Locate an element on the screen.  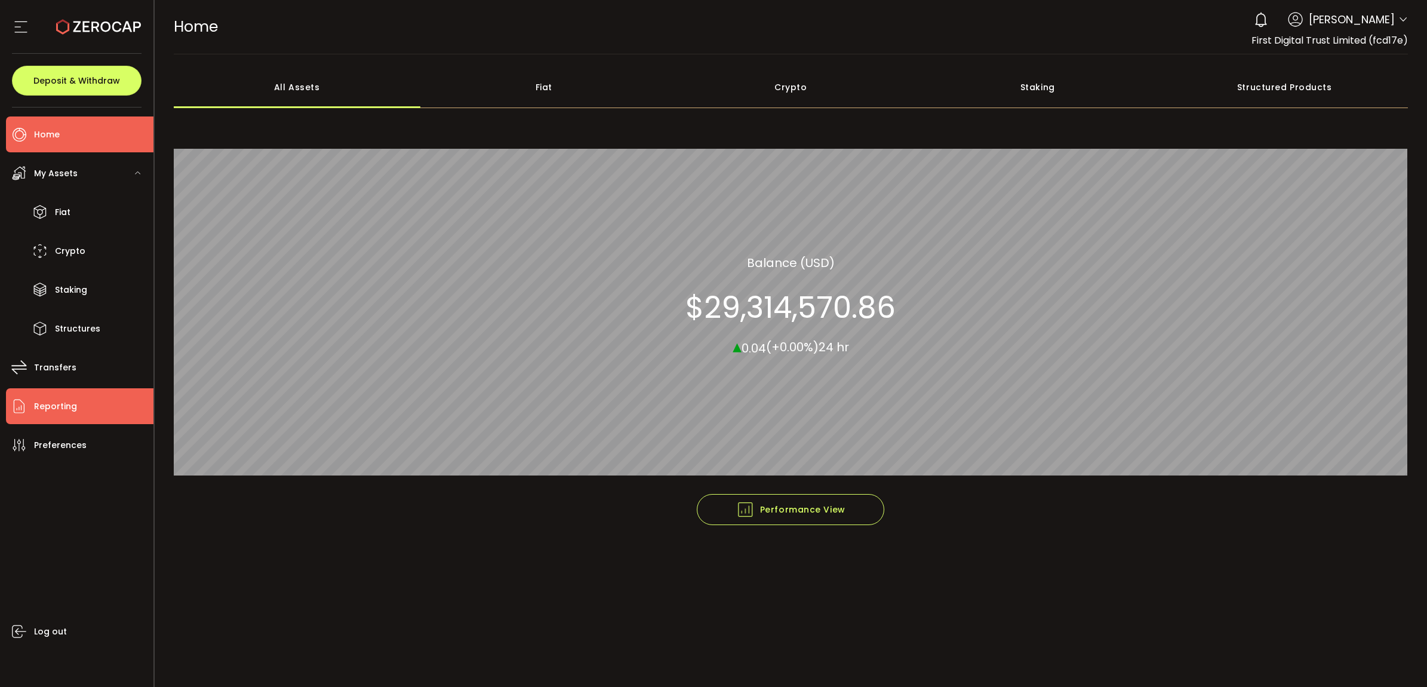
section: $29,314,570.86 is located at coordinates (791, 307).